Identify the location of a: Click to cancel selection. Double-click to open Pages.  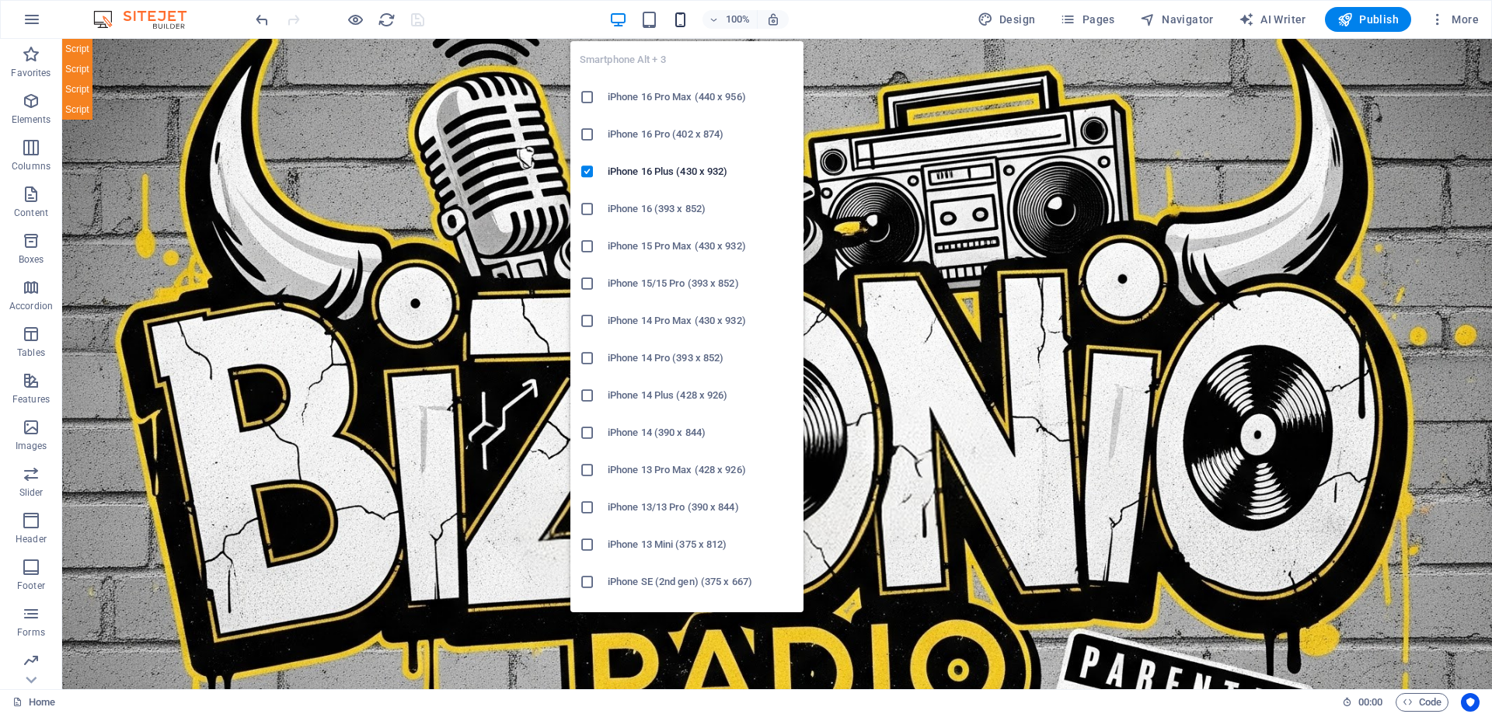
(33, 703).